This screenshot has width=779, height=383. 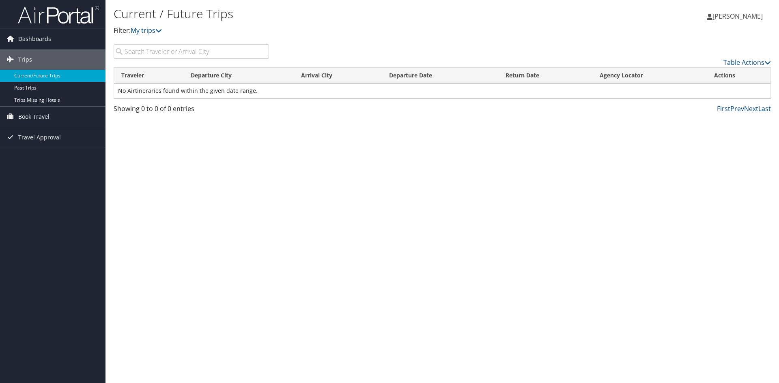 I want to click on a: First, so click(x=723, y=109).